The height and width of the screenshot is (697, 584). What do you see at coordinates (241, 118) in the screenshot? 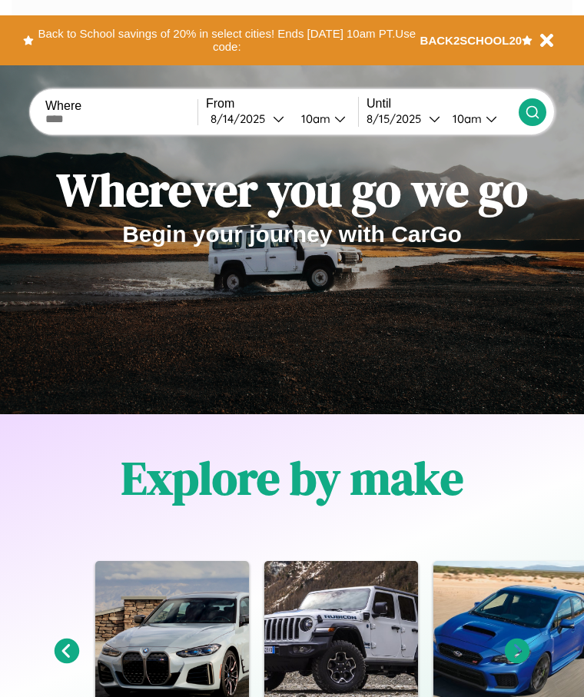
I see `div: 8 / 14 / 2025` at bounding box center [241, 118].